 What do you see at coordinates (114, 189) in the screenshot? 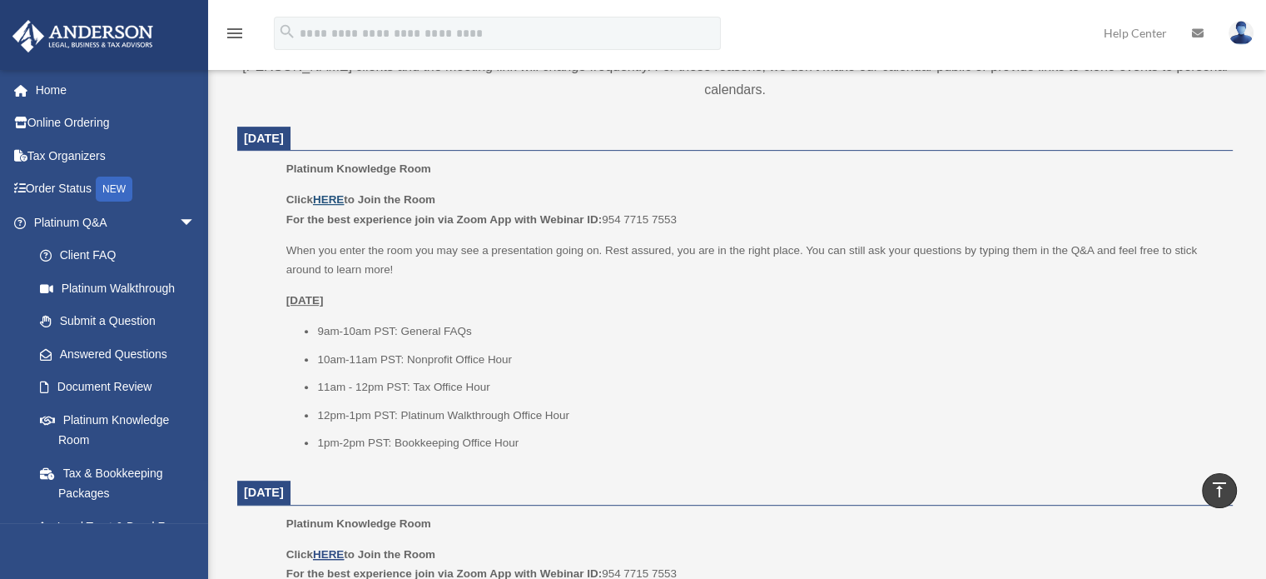
I see `div: NEW` at bounding box center [114, 189].